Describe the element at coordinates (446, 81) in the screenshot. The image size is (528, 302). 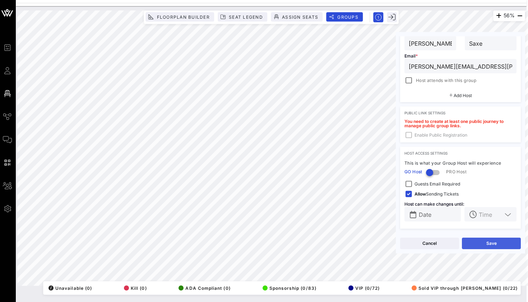
I see `span: Host attends with this group` at that location.